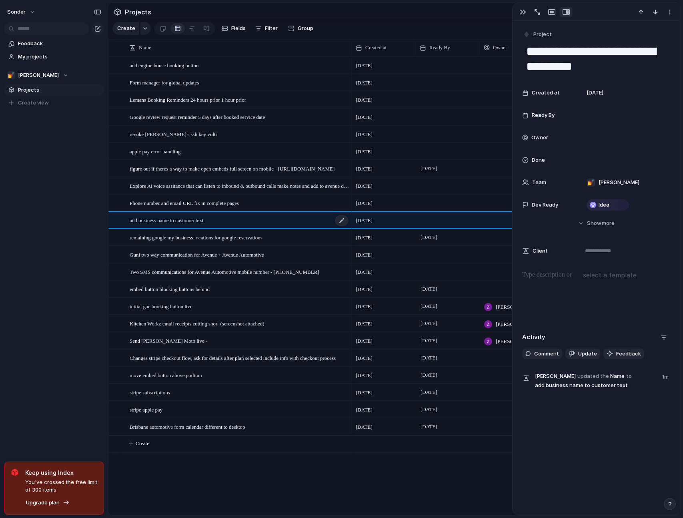 The image size is (683, 518). I want to click on span: Google review request reminder 5 days after booked service date, so click(197, 116).